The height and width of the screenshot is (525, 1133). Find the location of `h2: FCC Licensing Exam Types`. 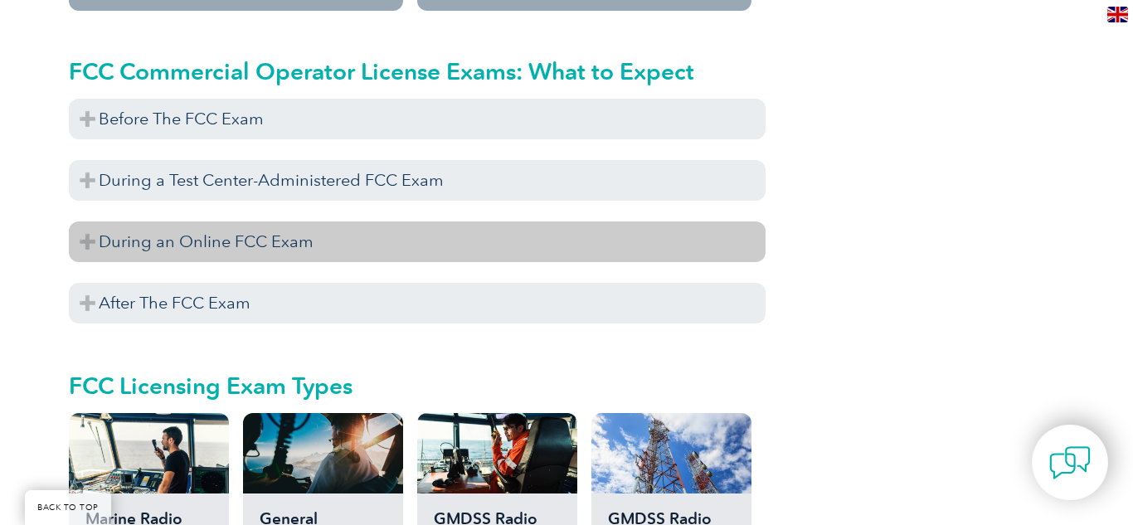

h2: FCC Licensing Exam Types is located at coordinates (417, 386).